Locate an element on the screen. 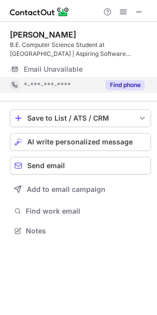 This screenshot has width=157, height=315. button: Find work email is located at coordinates (80, 211).